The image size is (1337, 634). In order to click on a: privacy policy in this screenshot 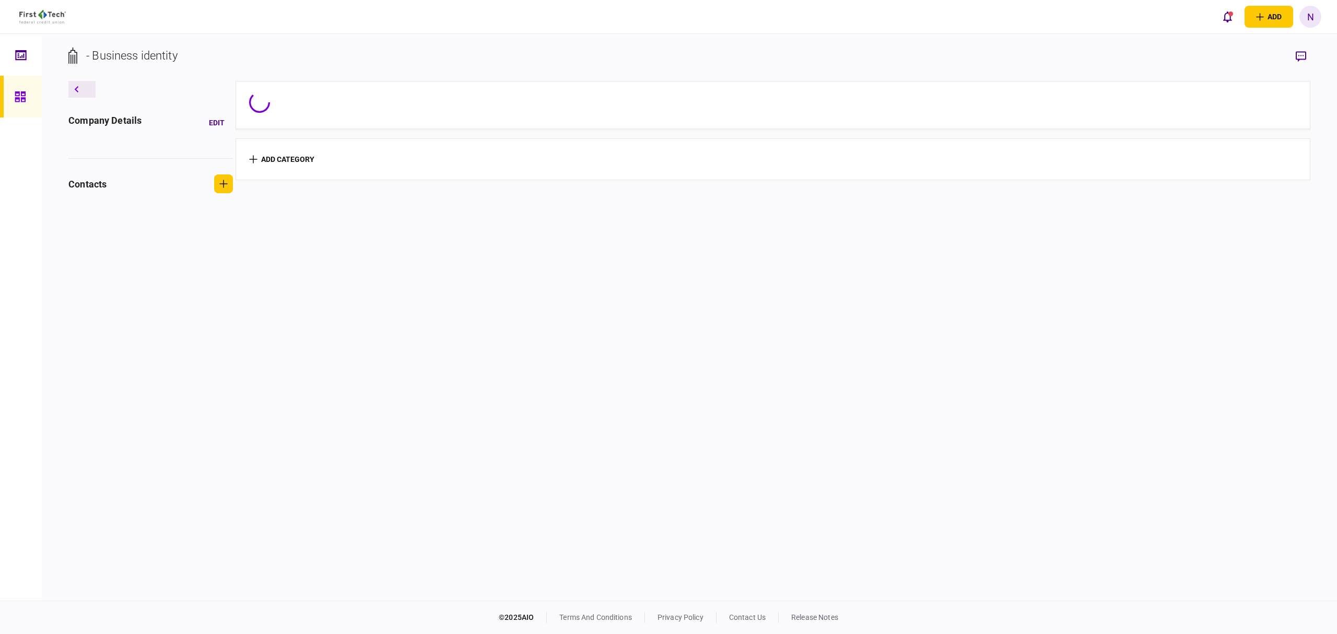, I will do `click(680, 617)`.